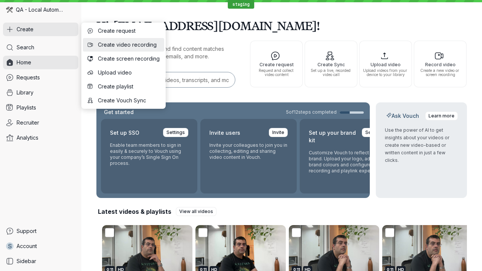 This screenshot has width=482, height=271. What do you see at coordinates (129, 101) in the screenshot?
I see `span: Create Vouch Sync` at bounding box center [129, 101].